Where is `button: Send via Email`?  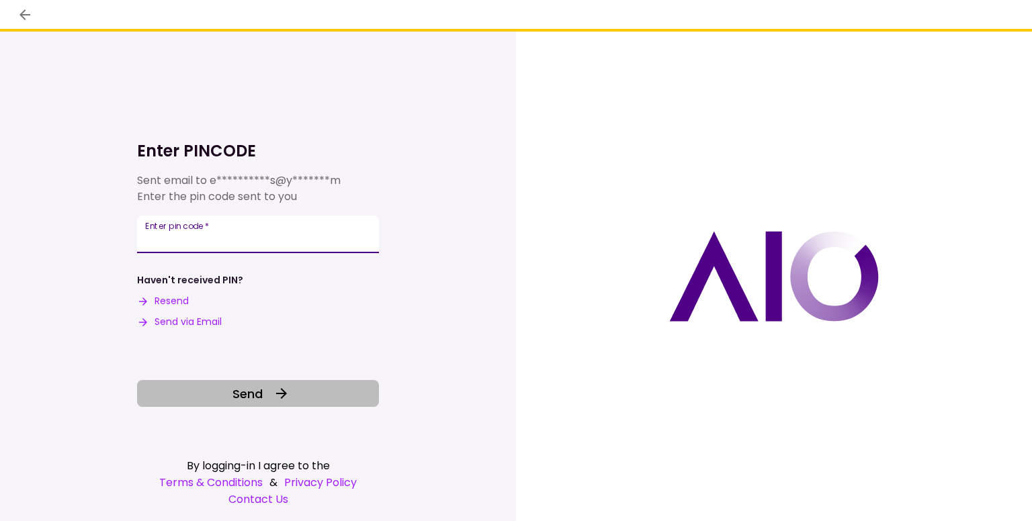
button: Send via Email is located at coordinates (179, 322).